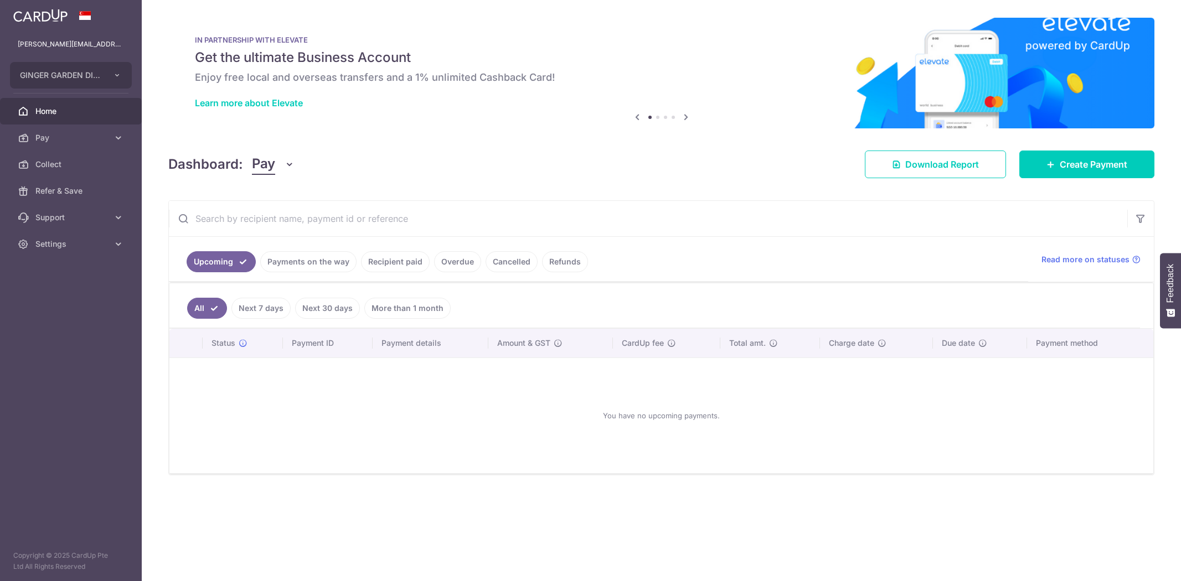 This screenshot has height=581, width=1181. I want to click on a: Learn more about Elevate, so click(249, 103).